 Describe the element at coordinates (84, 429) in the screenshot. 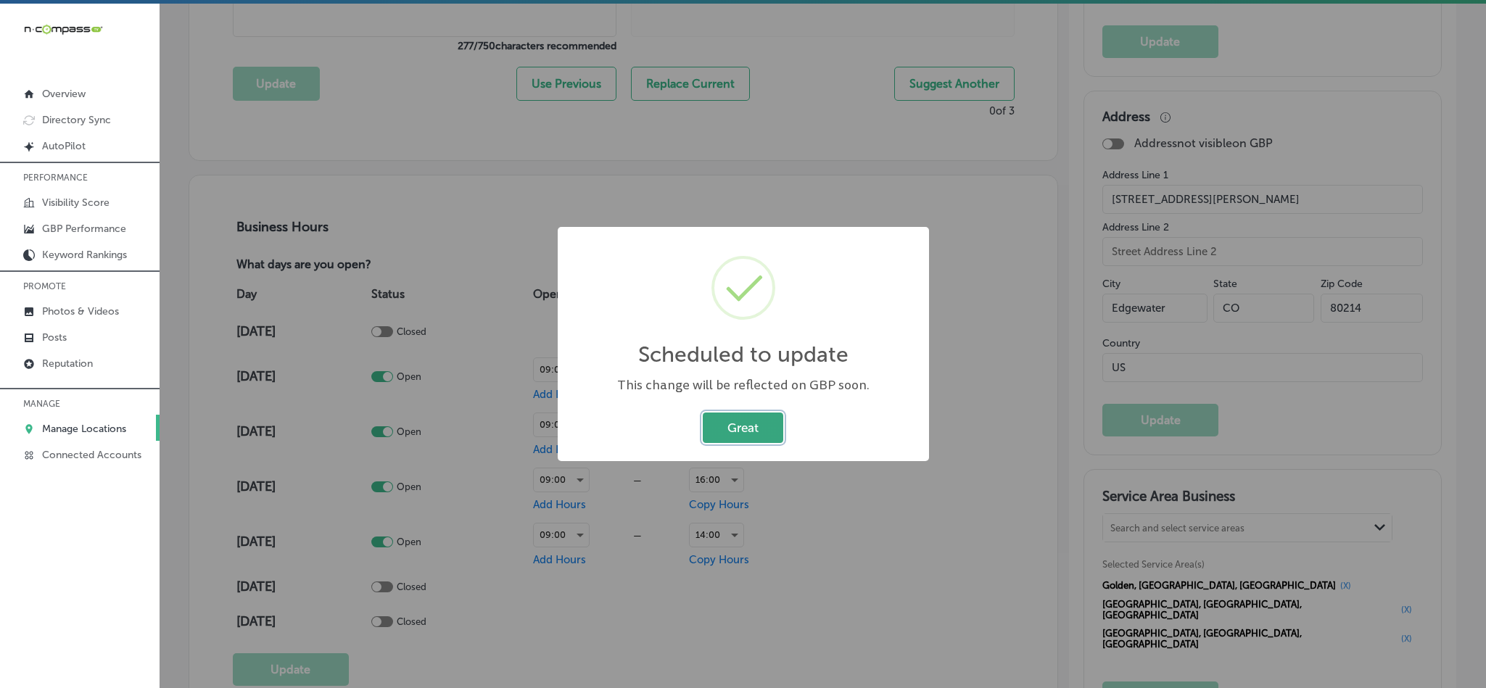

I see `p: Manage Locations` at that location.